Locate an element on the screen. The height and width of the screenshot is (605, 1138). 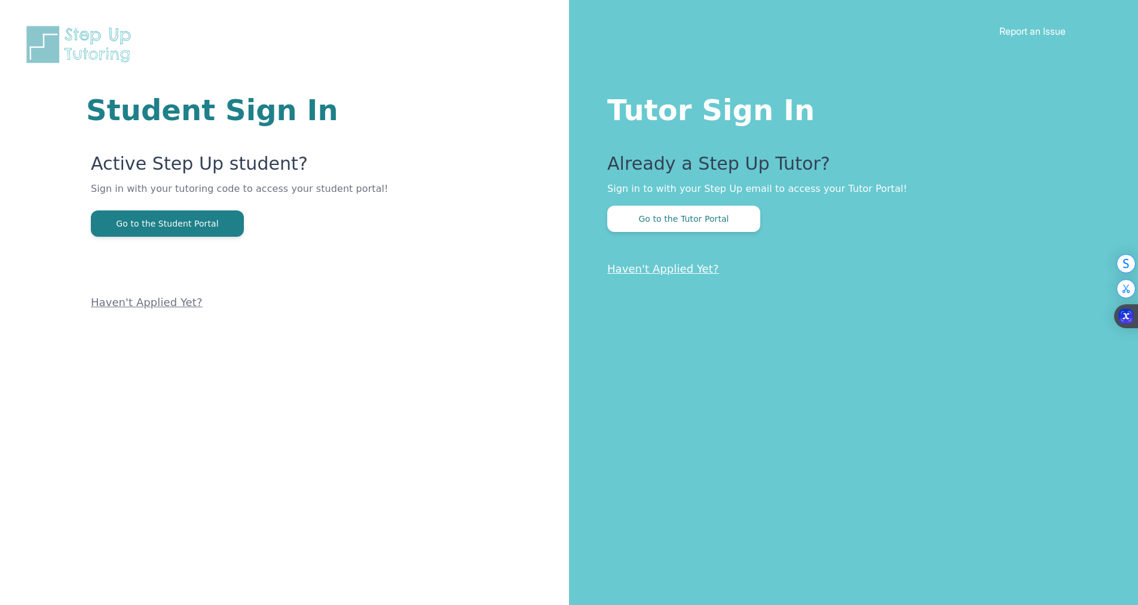
p: Active Step Up student? is located at coordinates (258, 167).